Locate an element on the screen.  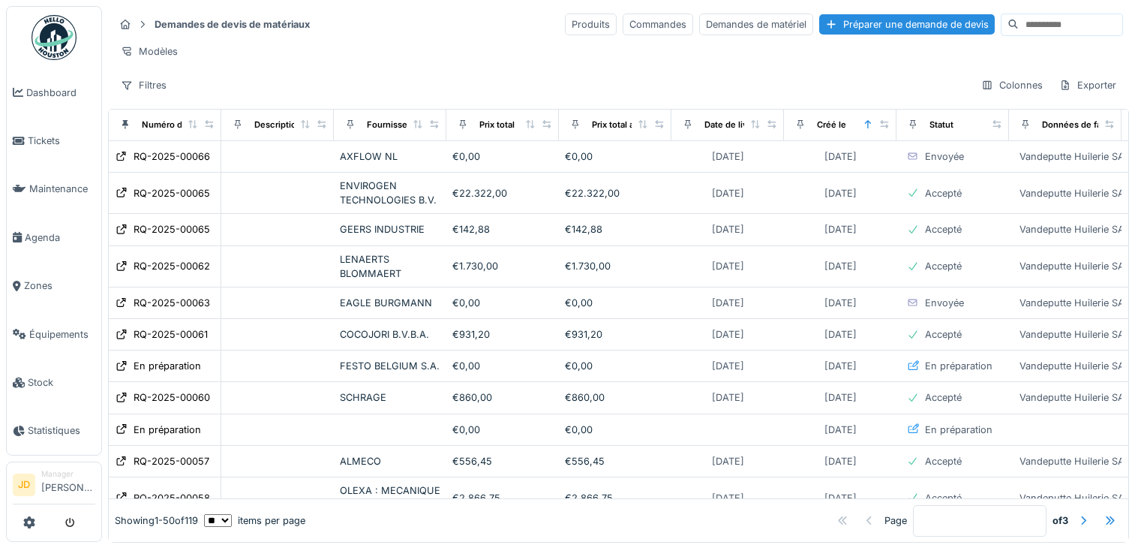
span: Dashboard is located at coordinates (61, 92).